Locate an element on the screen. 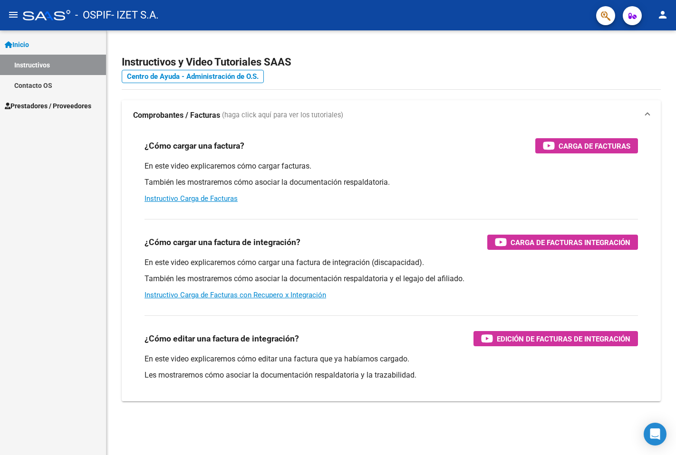  p: En este video explicaremos cómo cargar una factura de integración (discapacidad). is located at coordinates (391, 263).